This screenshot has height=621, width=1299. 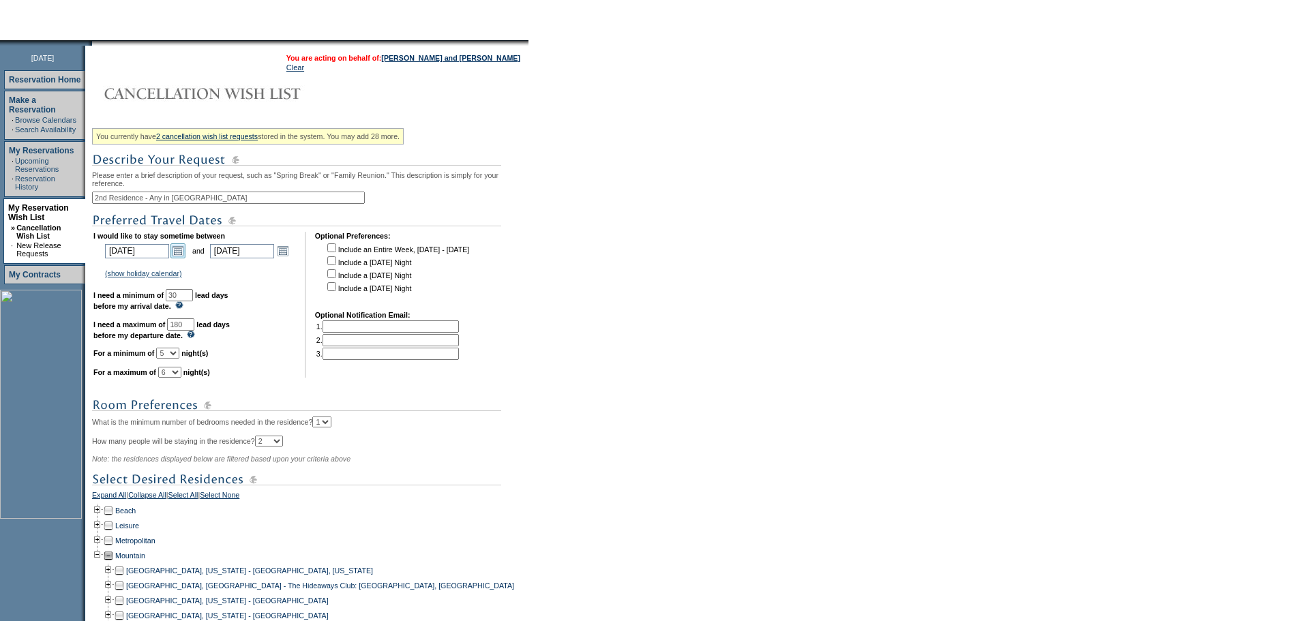 I want to click on td: 2., so click(x=387, y=340).